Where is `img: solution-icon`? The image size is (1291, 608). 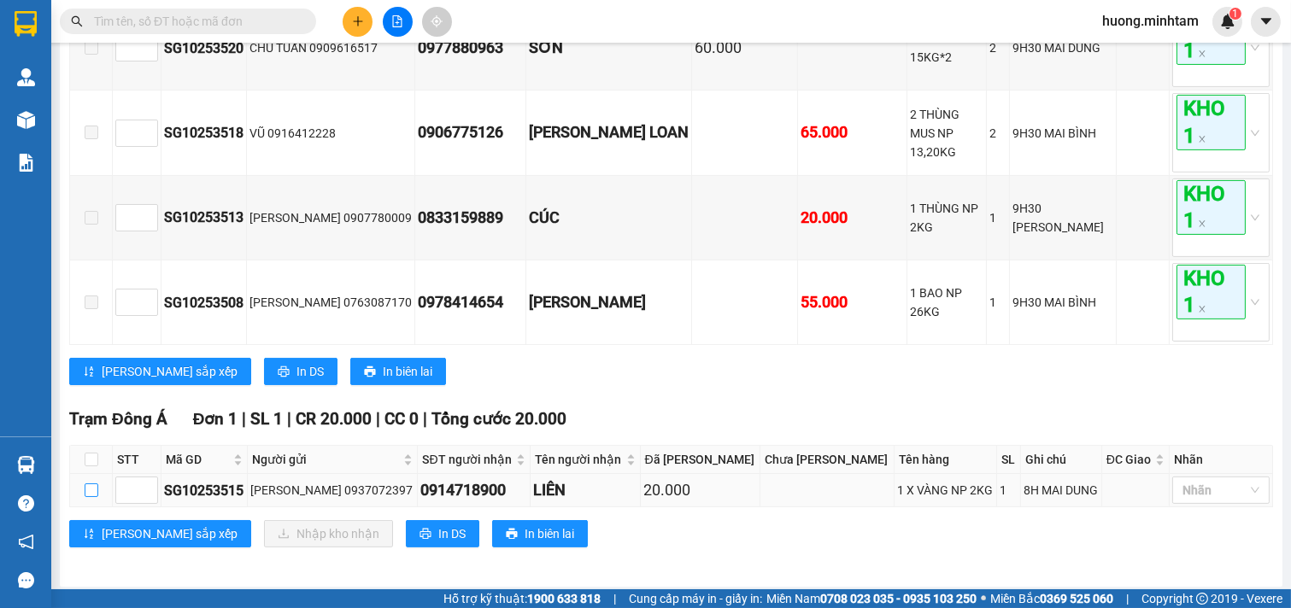
img: solution-icon is located at coordinates (26, 162).